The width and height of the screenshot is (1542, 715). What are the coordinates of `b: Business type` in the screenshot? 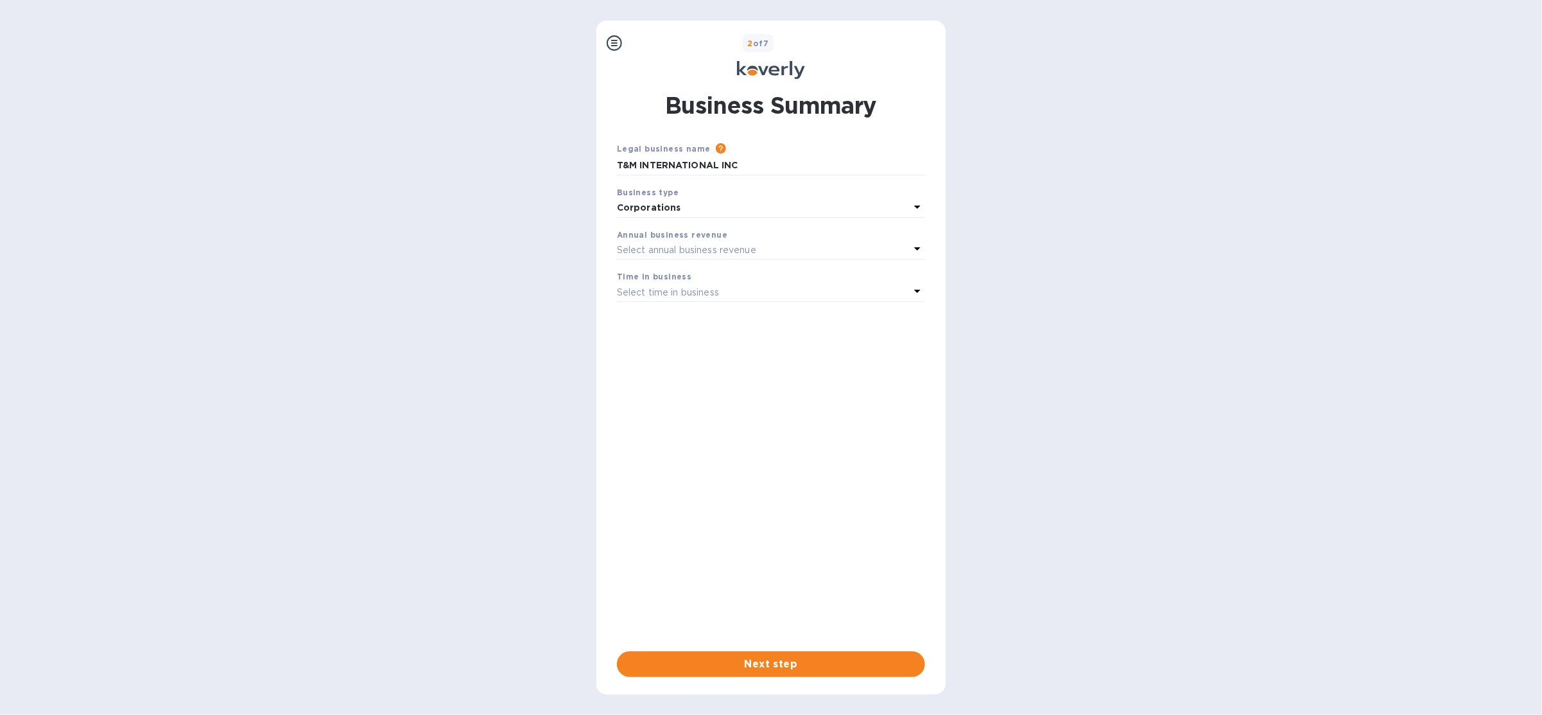 It's located at (648, 192).